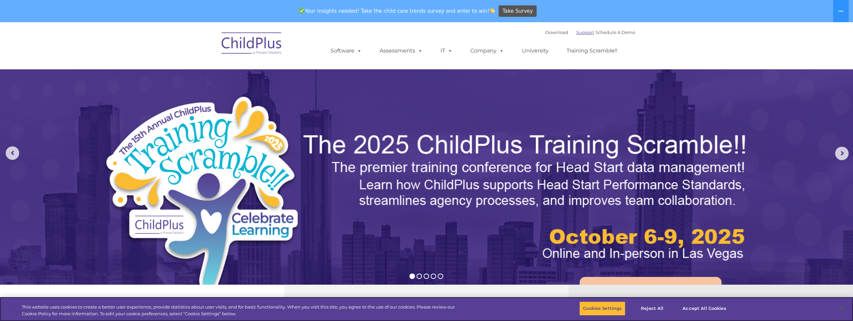 The image size is (853, 321). What do you see at coordinates (652, 308) in the screenshot?
I see `button: Reject All` at bounding box center [652, 308].